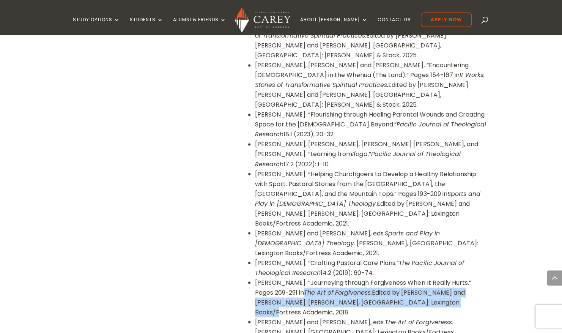 The height and width of the screenshot is (333, 562). Describe the element at coordinates (262, 20) in the screenshot. I see `img: Carey Baptist College` at that location.